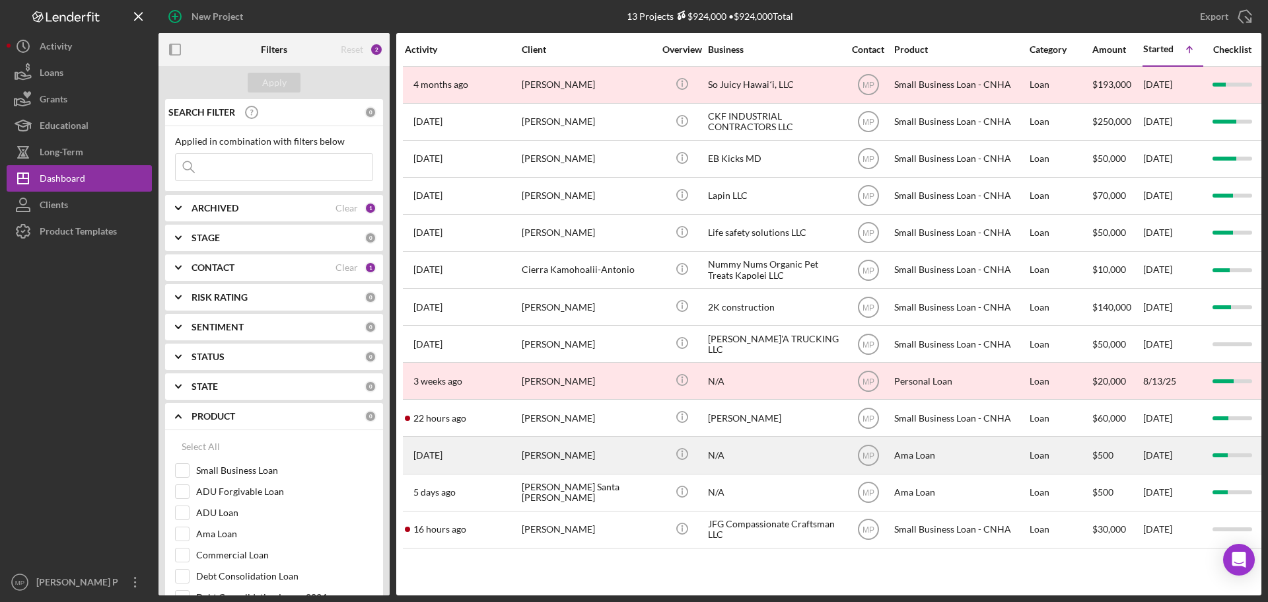 This screenshot has width=1268, height=602. Describe the element at coordinates (53, 206) in the screenshot. I see `div: Clients` at that location.